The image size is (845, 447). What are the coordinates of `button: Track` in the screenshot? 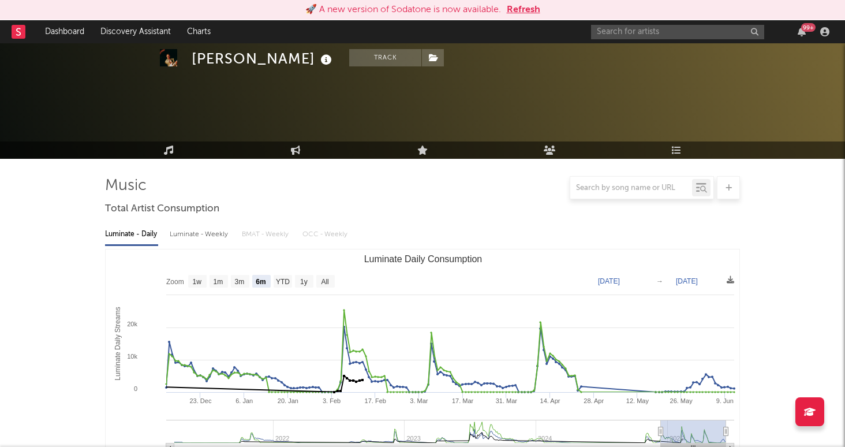 It's located at (385, 58).